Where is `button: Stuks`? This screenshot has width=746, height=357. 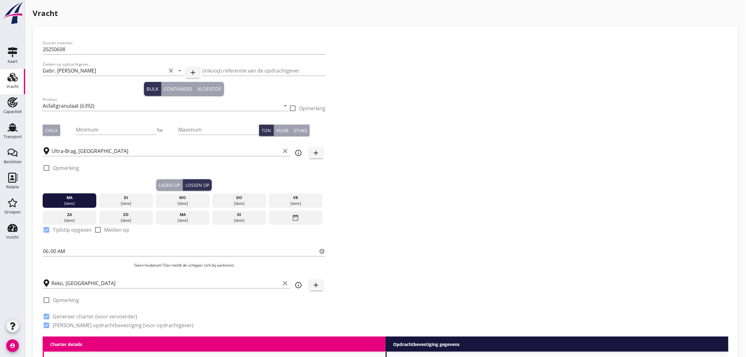 button: Stuks is located at coordinates (300, 130).